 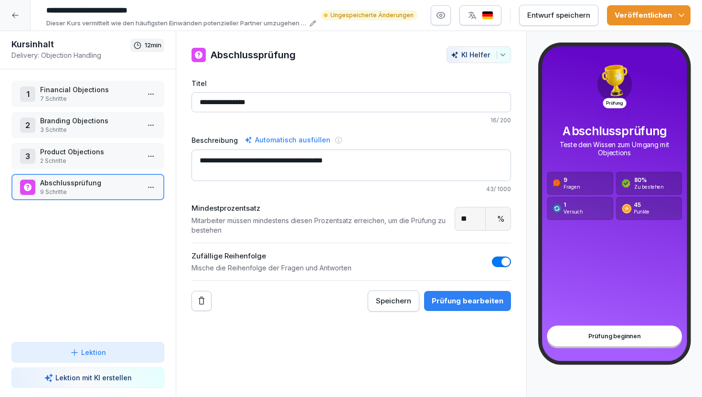 What do you see at coordinates (648, 15) in the screenshot?
I see `button: Veröffentlichen` at bounding box center [648, 15].